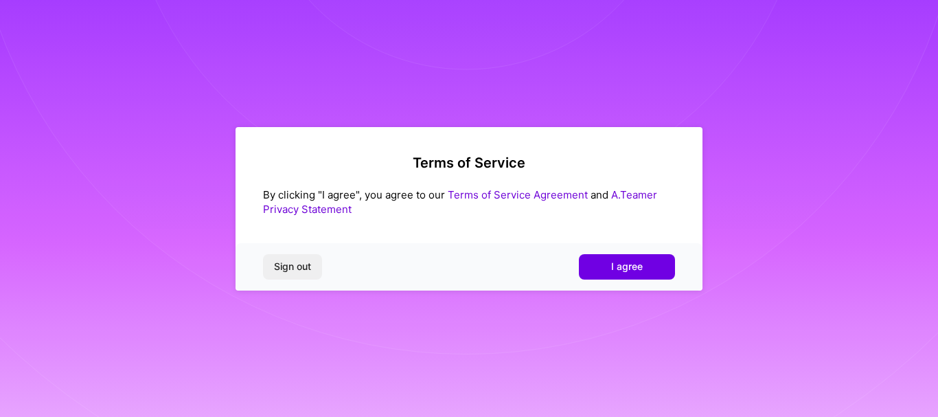 This screenshot has width=938, height=417. Describe the element at coordinates (469, 202) in the screenshot. I see `div: By clicking "I agree", you agree to our and` at that location.